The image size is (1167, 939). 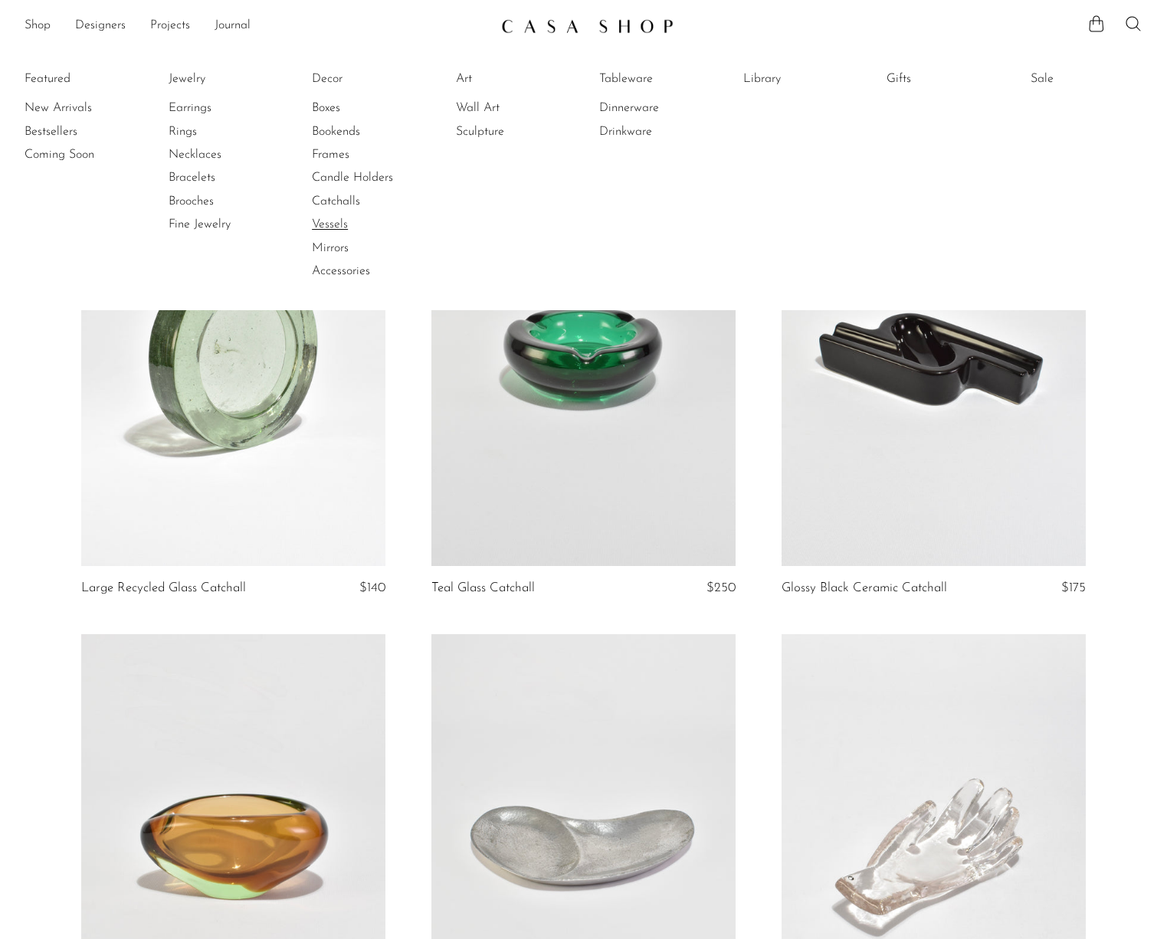 What do you see at coordinates (369, 248) in the screenshot?
I see `a: Mirrors` at bounding box center [369, 248].